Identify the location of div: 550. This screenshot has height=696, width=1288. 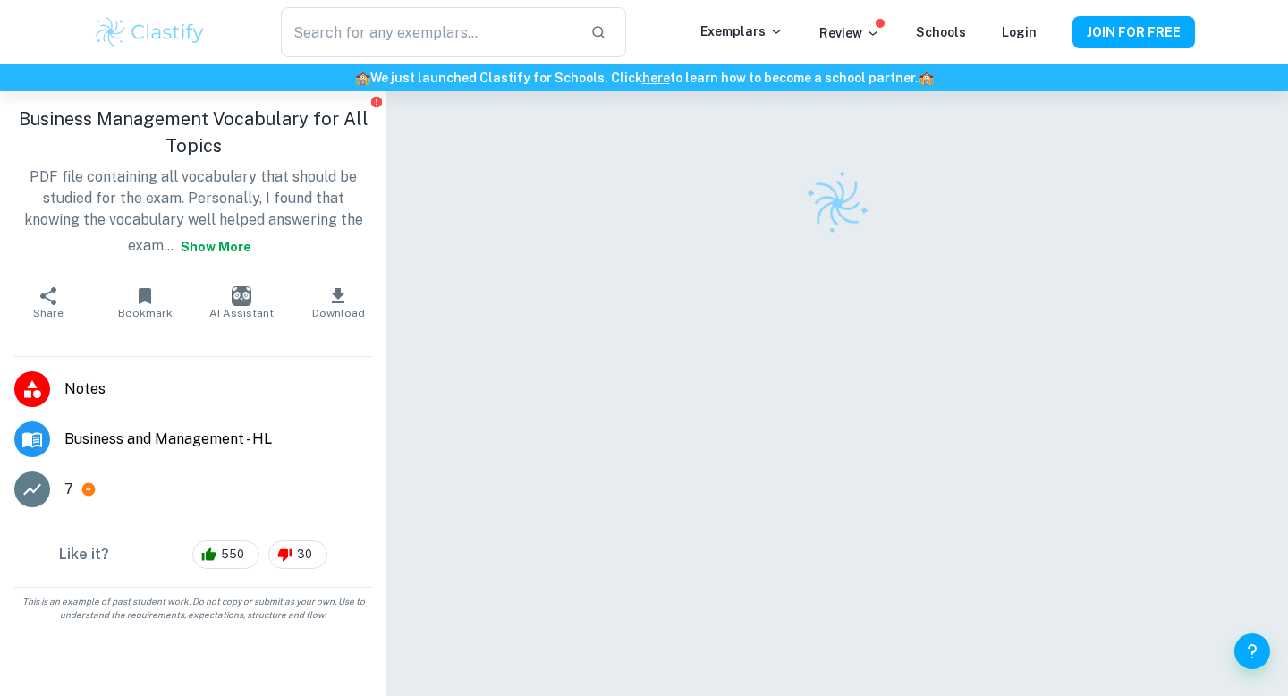
(225, 554).